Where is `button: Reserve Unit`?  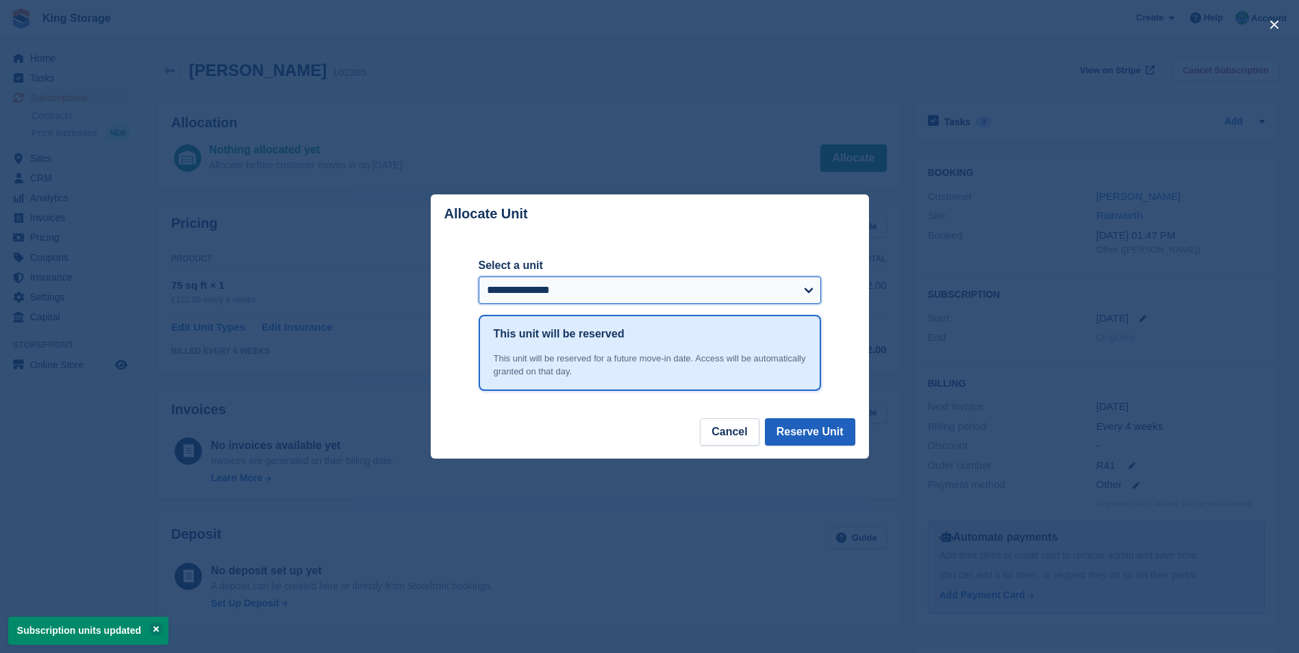 button: Reserve Unit is located at coordinates (810, 432).